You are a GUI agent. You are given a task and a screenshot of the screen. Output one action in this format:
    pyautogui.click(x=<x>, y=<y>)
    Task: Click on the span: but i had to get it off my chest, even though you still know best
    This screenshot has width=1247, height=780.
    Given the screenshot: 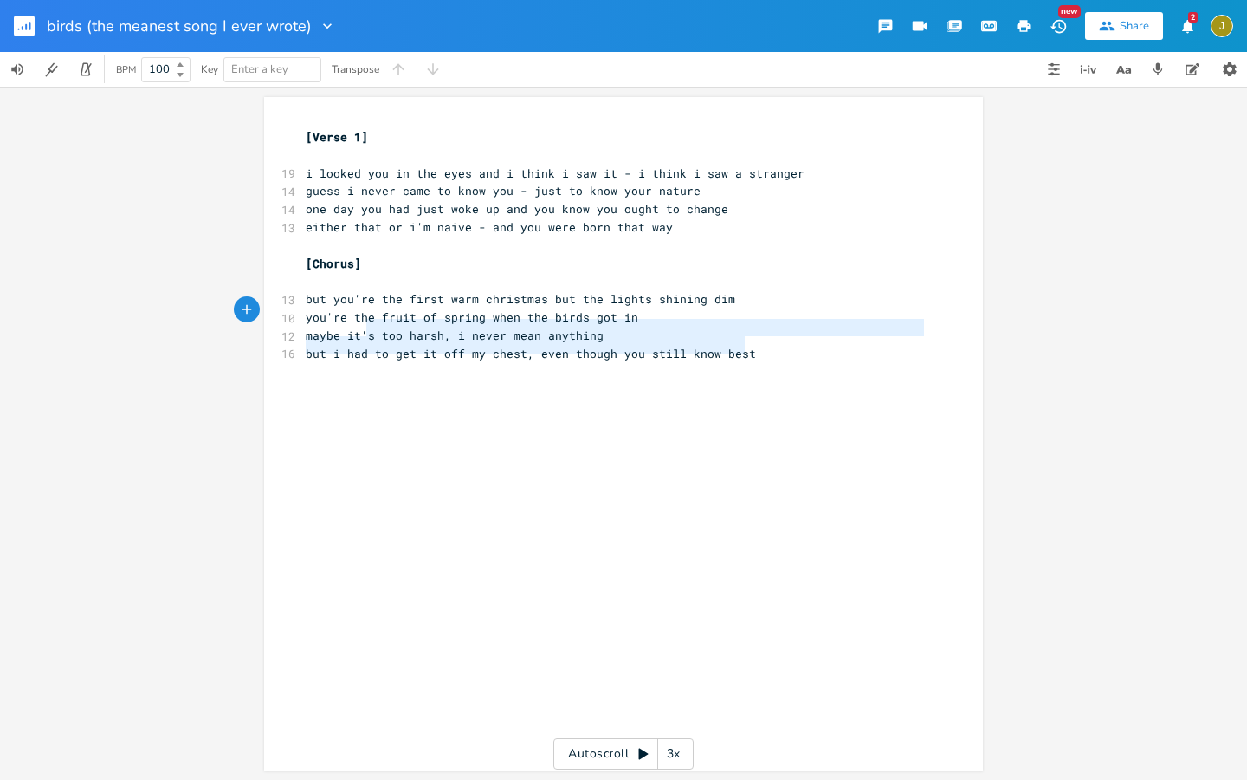 What is the action you would take?
    pyautogui.click(x=531, y=353)
    